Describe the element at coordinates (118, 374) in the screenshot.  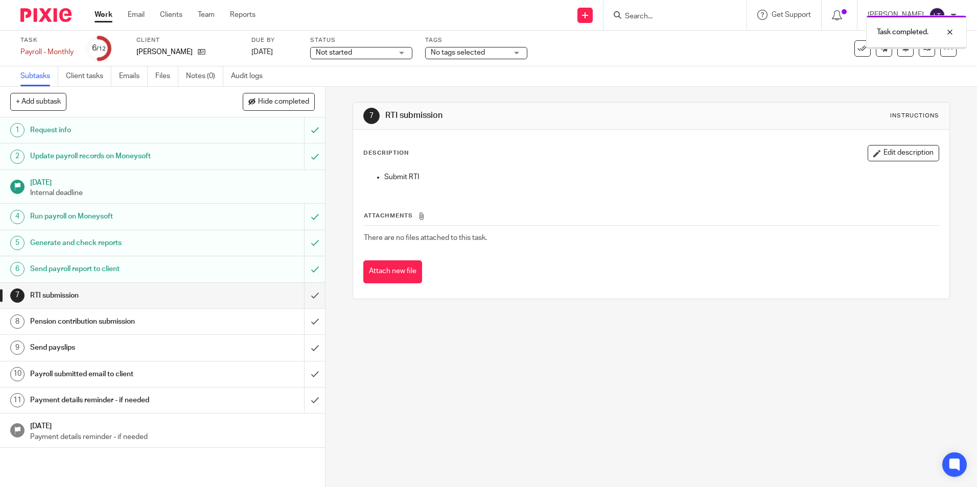
I see `h1: Payroll submitted email to client` at that location.